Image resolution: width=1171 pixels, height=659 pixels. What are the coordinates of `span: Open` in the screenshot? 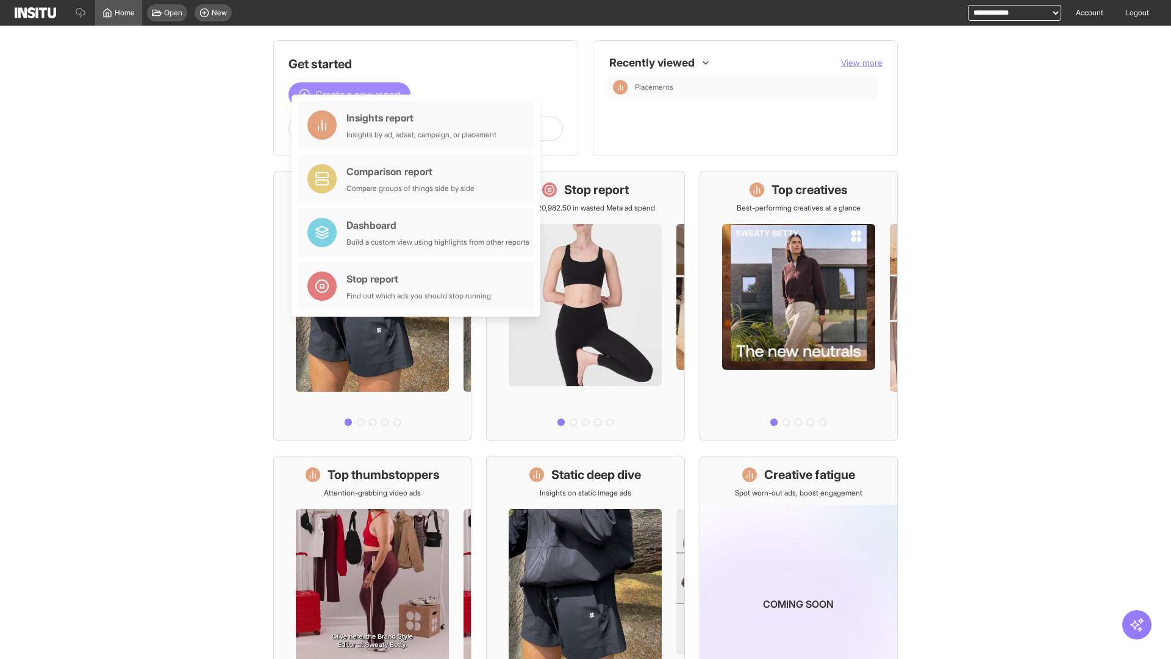 It's located at (173, 13).